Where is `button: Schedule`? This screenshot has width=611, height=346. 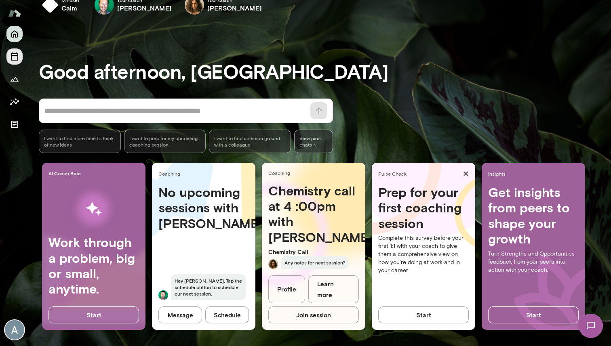 button: Schedule is located at coordinates (227, 315).